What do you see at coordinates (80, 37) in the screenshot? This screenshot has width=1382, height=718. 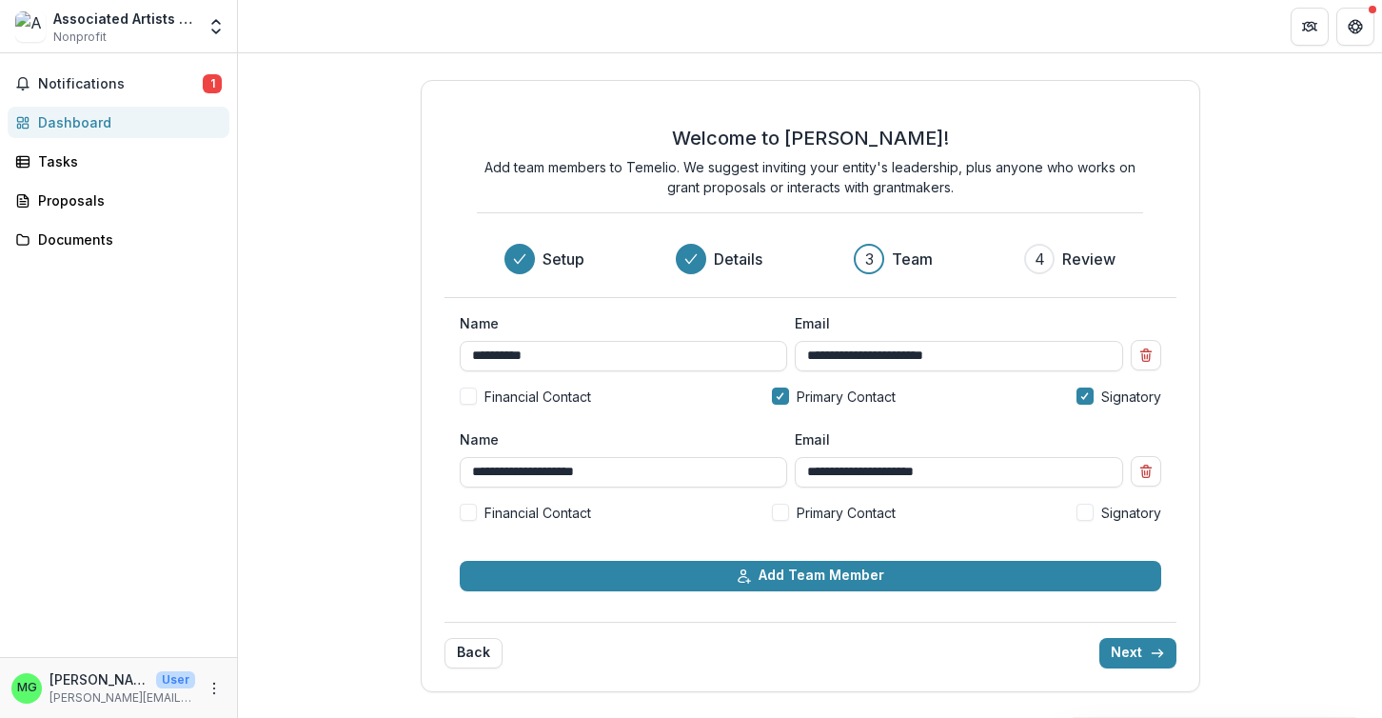 I see `span: Nonprofit` at bounding box center [80, 37].